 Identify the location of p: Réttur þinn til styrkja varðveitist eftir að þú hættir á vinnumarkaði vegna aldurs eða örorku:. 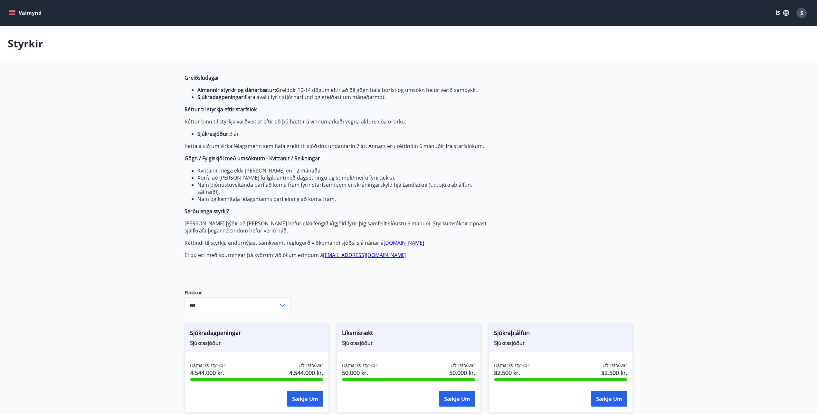
(337, 121).